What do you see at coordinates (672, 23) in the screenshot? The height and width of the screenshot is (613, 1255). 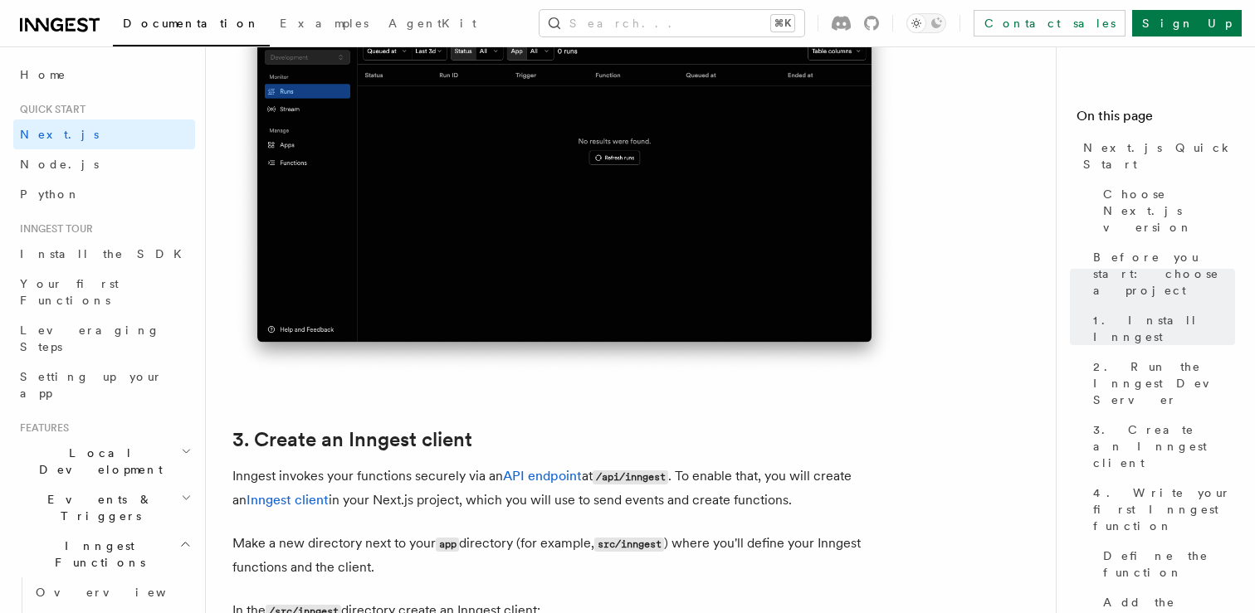 I see `button: Search...⌘K` at bounding box center [672, 23].